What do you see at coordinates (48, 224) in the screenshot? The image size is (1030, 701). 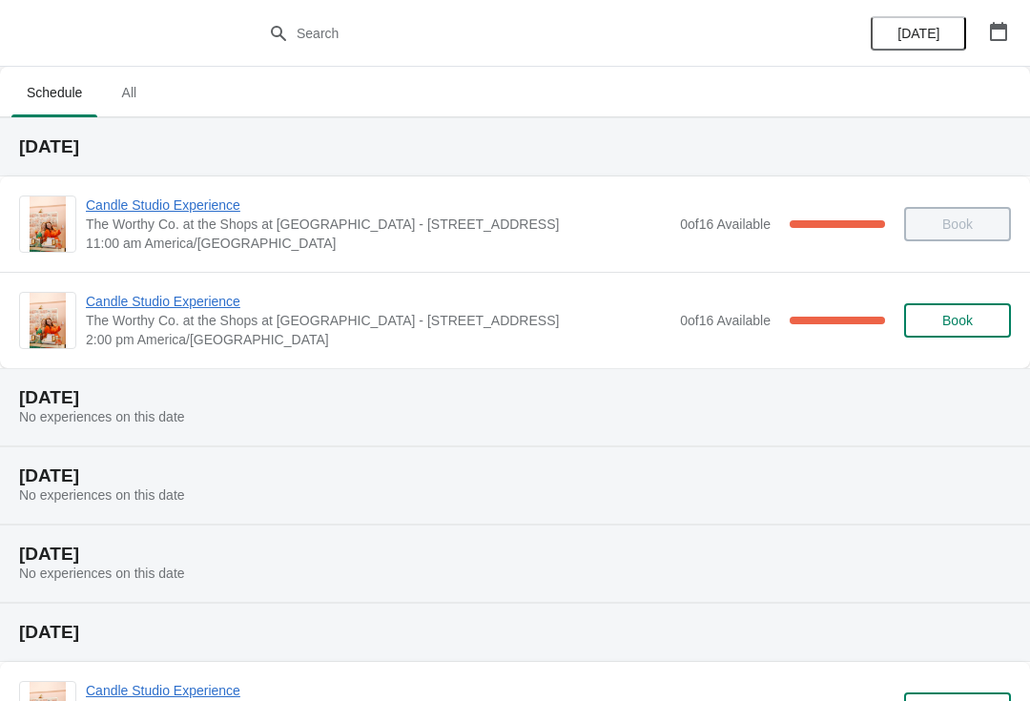 I see `img: Candle Studio Experience | The Worthy Co. at the Shops at Clearfork - 5008 Gage Ave. | 11:00 am A...` at bounding box center [48, 224].